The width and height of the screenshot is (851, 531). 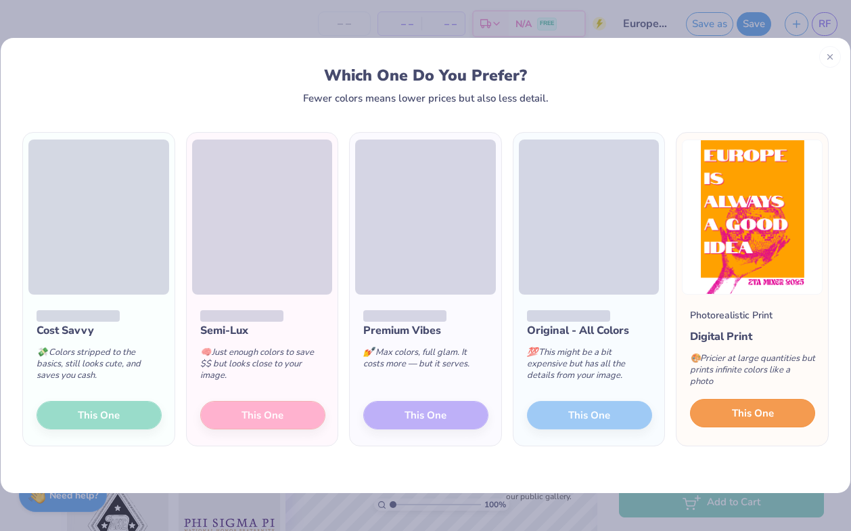 What do you see at coordinates (99, 330) in the screenshot?
I see `div: Cost Savvy` at bounding box center [99, 330].